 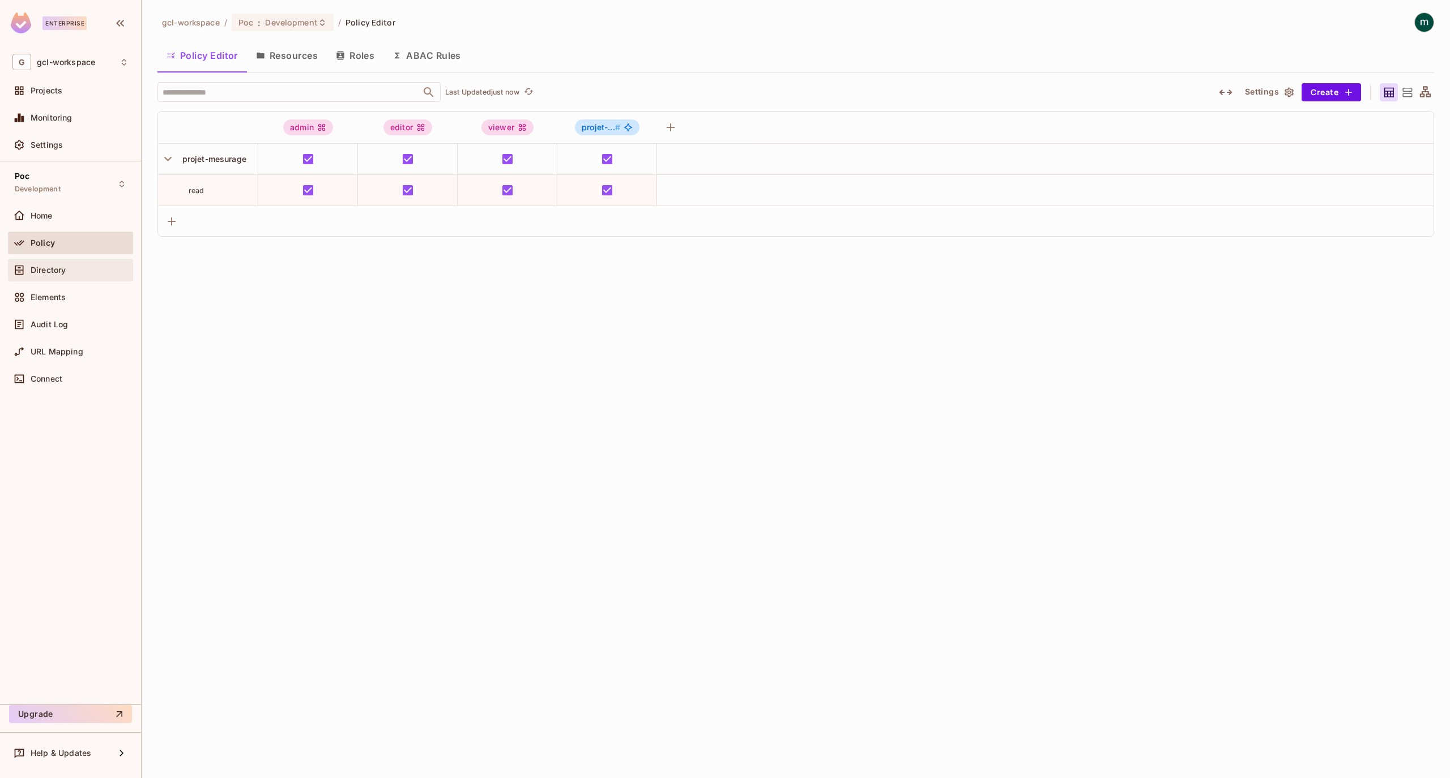 What do you see at coordinates (48, 270) in the screenshot?
I see `span: Directory` at bounding box center [48, 270].